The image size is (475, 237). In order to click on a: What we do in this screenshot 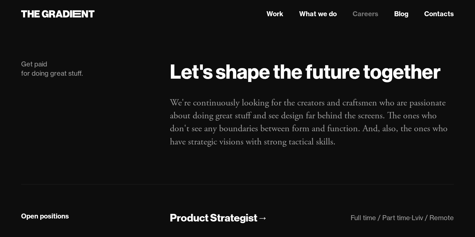, I will do `click(318, 14)`.